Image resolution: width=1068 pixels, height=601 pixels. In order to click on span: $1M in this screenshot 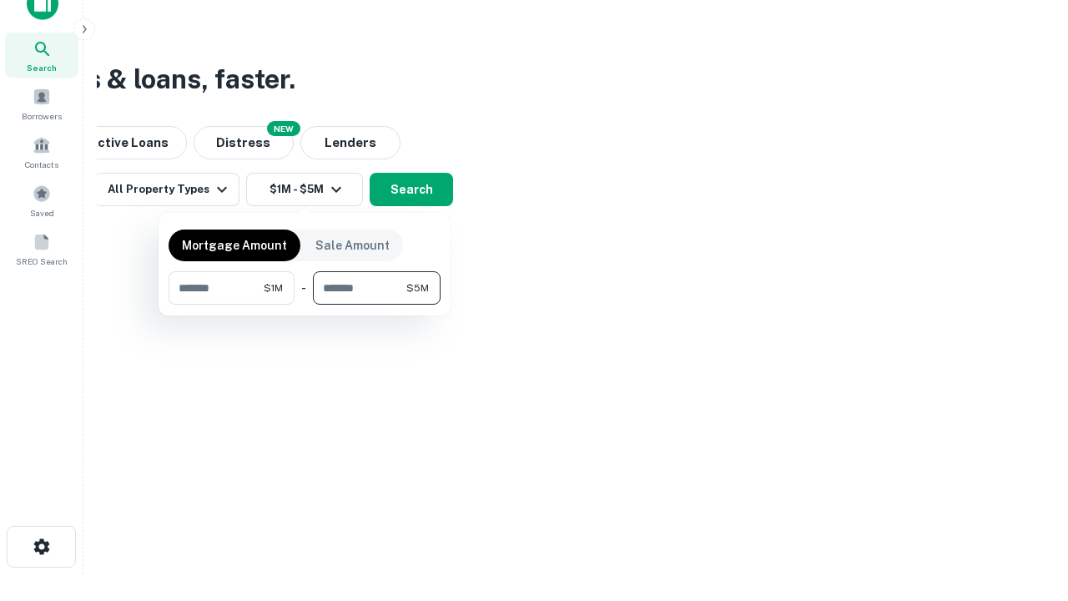, I will do `click(273, 288)`.